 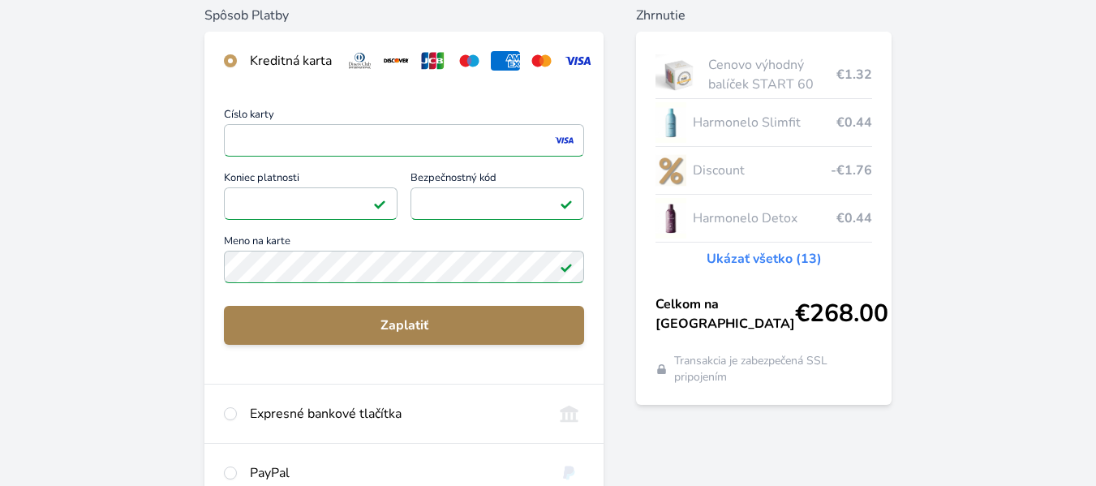 I want to click on span: Zaplatiť, so click(x=404, y=325).